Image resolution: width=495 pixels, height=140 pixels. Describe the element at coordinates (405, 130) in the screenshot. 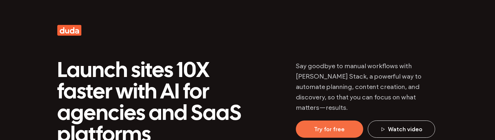

I see `span: Watch video` at that location.